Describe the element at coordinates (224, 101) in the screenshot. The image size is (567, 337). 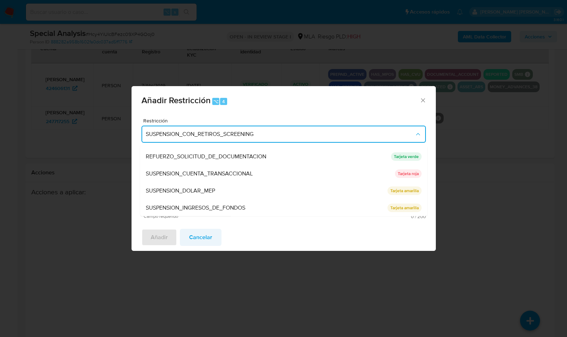
I see `span: 4` at that location.